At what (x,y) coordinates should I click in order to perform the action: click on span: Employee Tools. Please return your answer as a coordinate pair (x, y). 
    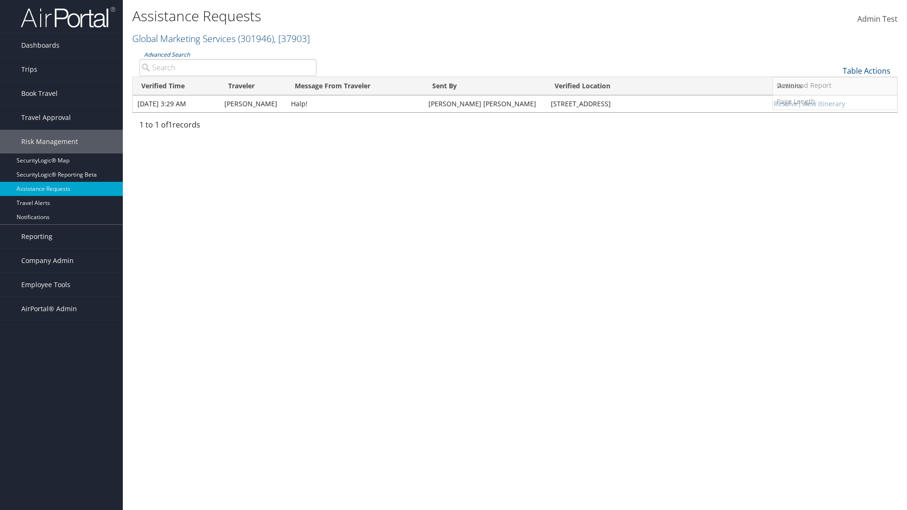
    Looking at the image, I should click on (46, 285).